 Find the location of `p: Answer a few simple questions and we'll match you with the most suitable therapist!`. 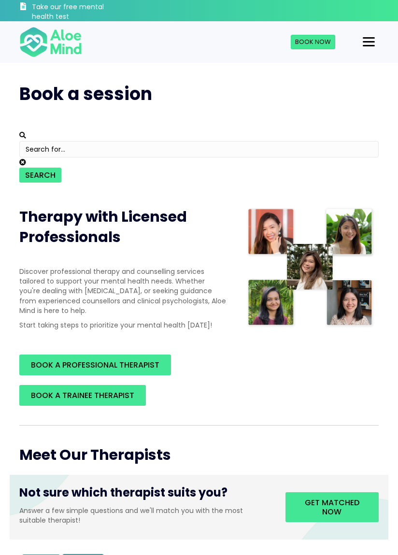

p: Answer a few simple questions and we'll match you with the most suitable therapist! is located at coordinates (145, 516).